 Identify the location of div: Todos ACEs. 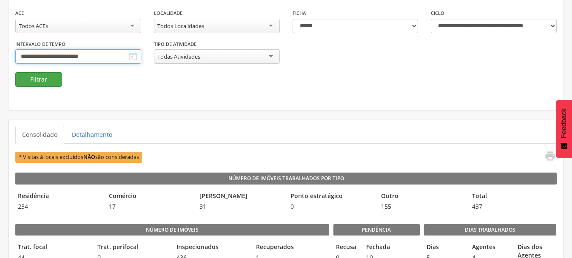
(33, 26).